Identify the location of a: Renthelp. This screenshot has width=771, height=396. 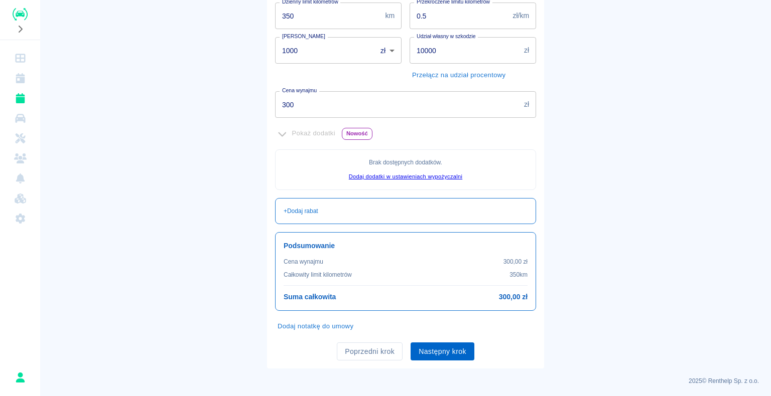
(20, 14).